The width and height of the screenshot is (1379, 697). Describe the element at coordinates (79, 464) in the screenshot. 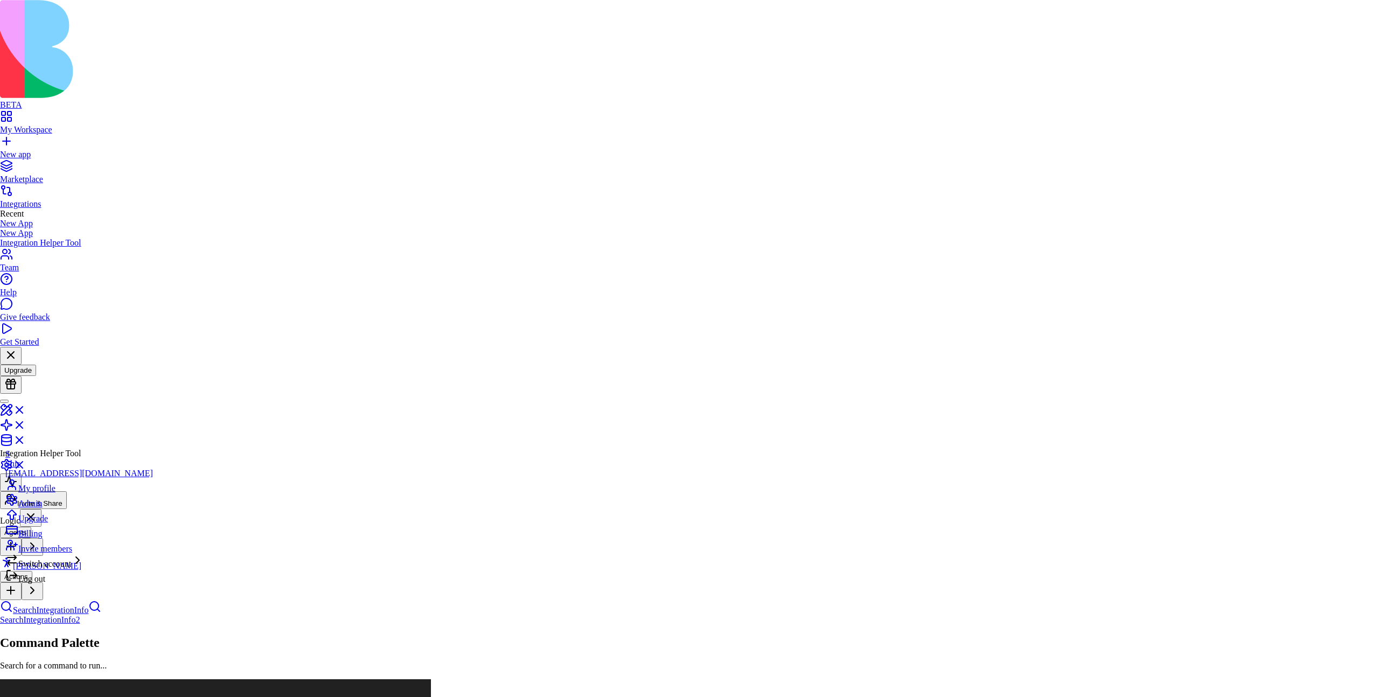

I see `div: Shir` at that location.